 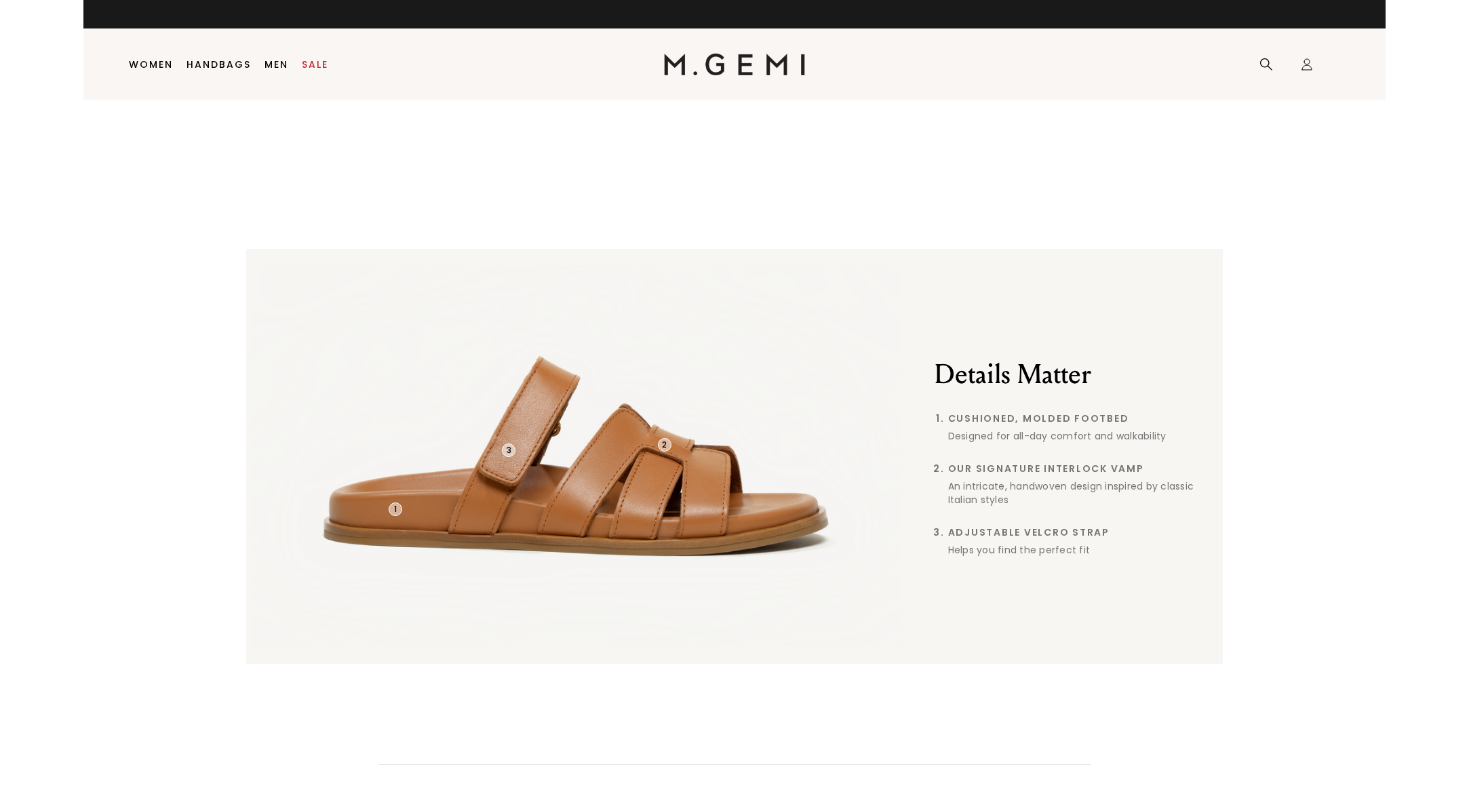 What do you see at coordinates (734, 64) in the screenshot?
I see `img: M.Gemi` at bounding box center [734, 64].